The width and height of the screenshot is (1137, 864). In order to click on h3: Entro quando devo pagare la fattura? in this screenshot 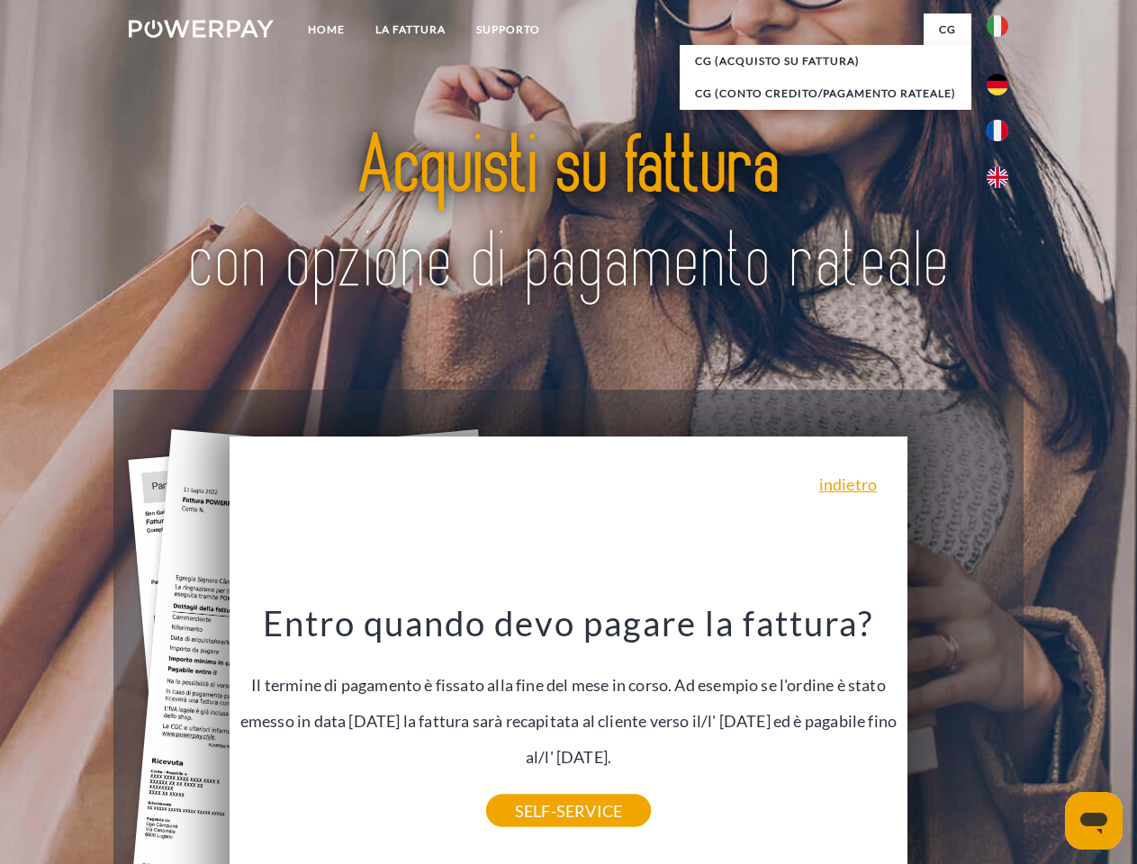, I will do `click(569, 623)`.